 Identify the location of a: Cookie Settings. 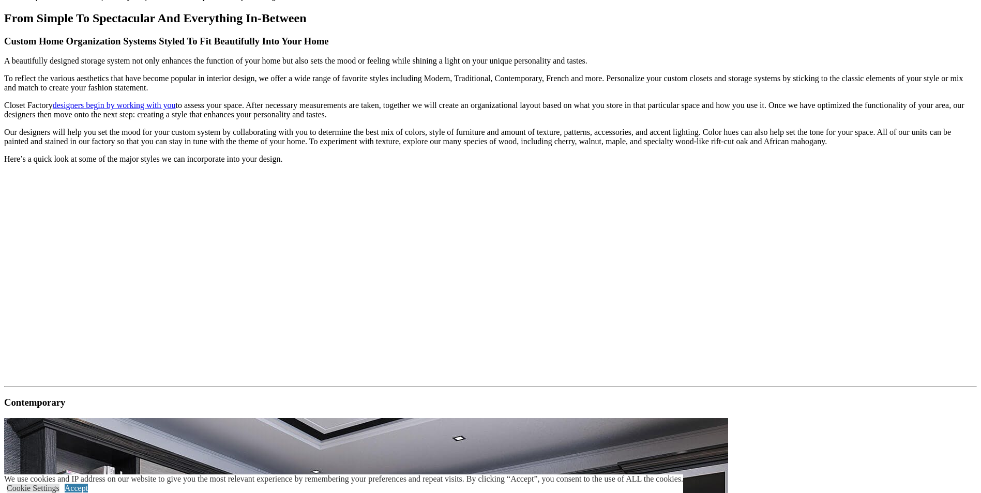
(33, 488).